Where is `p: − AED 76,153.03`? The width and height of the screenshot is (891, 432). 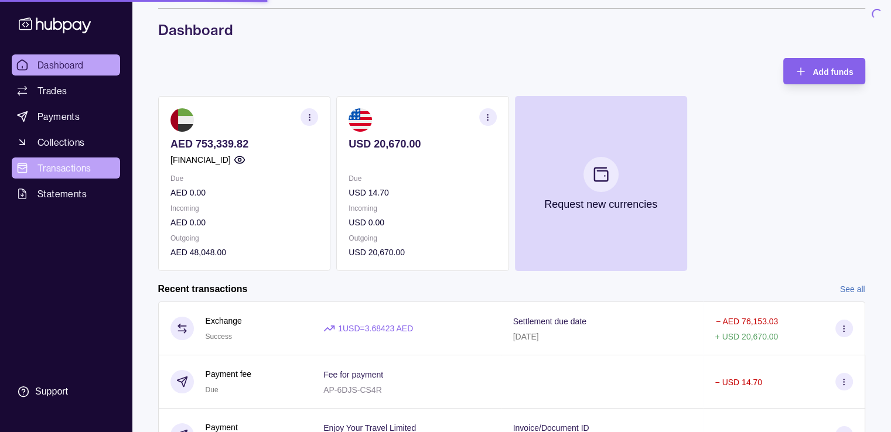
p: − AED 76,153.03 is located at coordinates (747, 322).